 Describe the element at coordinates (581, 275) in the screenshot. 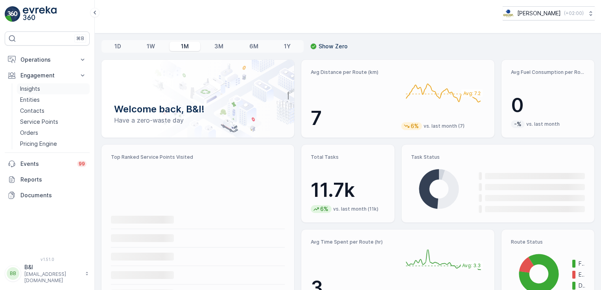

I see `p: Expired` at that location.